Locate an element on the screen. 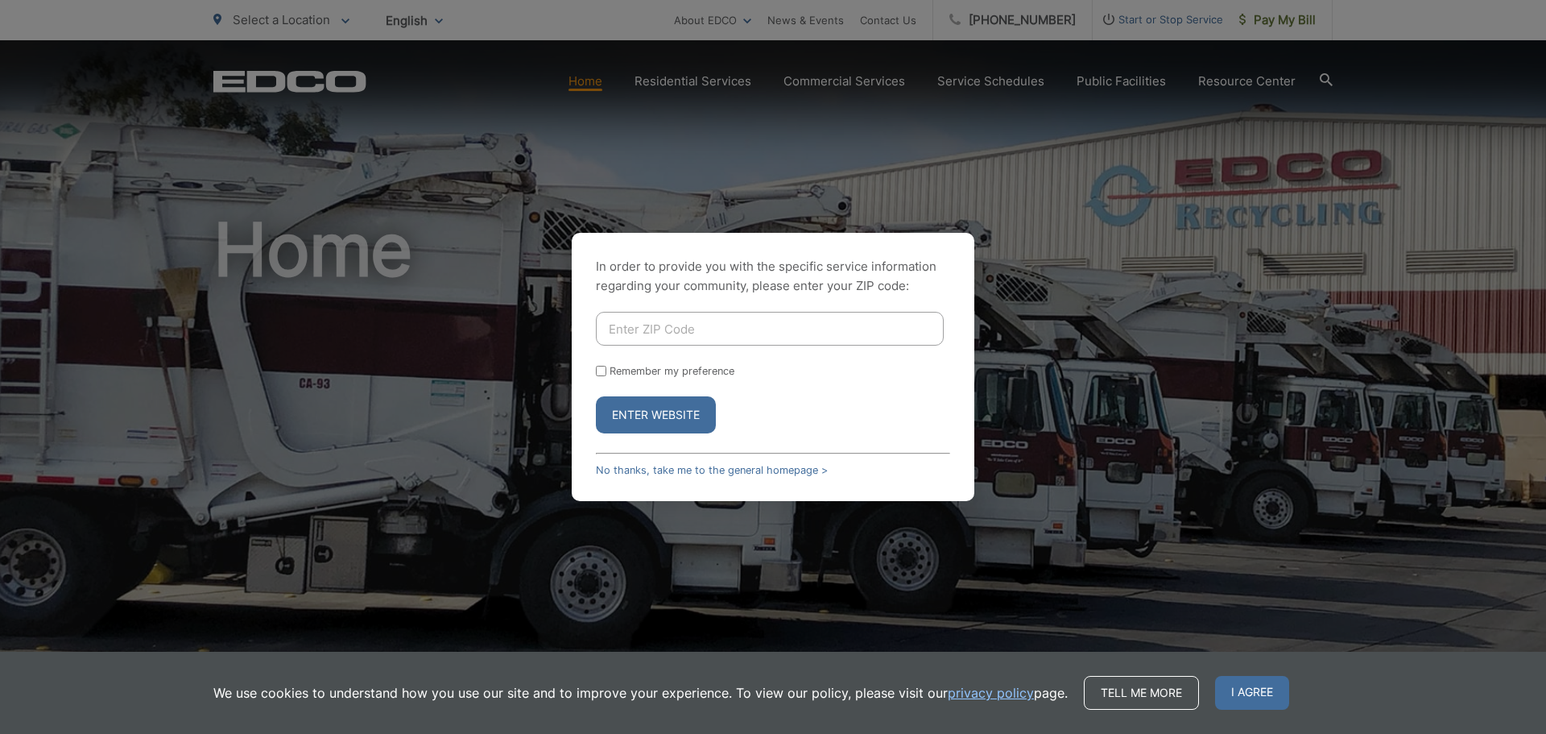  a: No thanks, take me to the general homepage > is located at coordinates (712, 470).